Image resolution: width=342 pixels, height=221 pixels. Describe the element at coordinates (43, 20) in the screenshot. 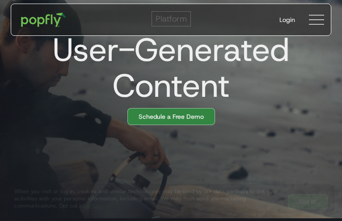

I see `a: home` at that location.